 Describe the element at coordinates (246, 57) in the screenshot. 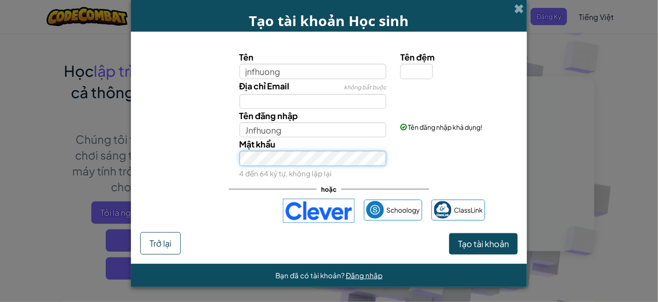

I see `span: Tên` at that location.